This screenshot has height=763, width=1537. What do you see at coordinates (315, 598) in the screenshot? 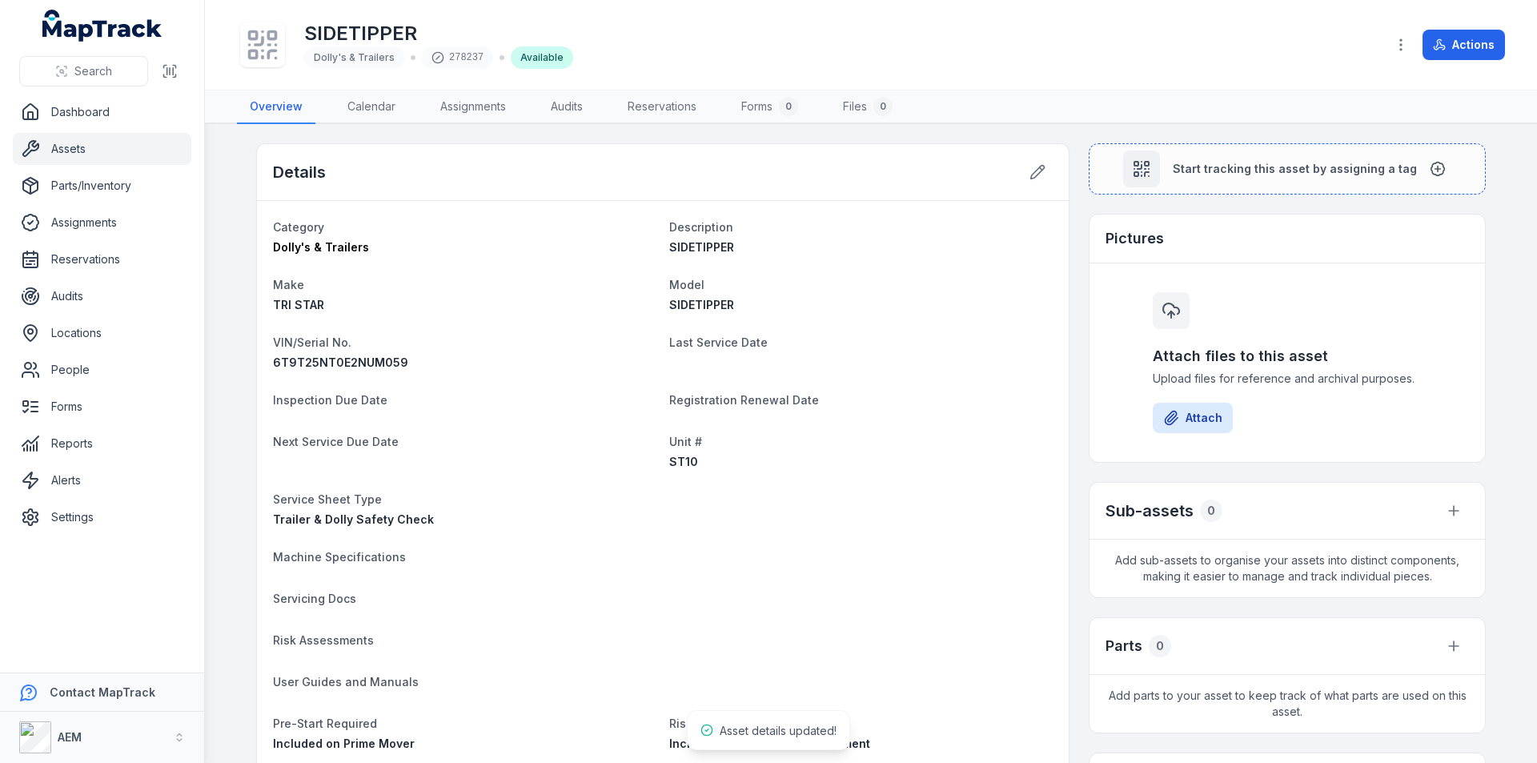
I see `span: Servicing Docs` at bounding box center [315, 598].